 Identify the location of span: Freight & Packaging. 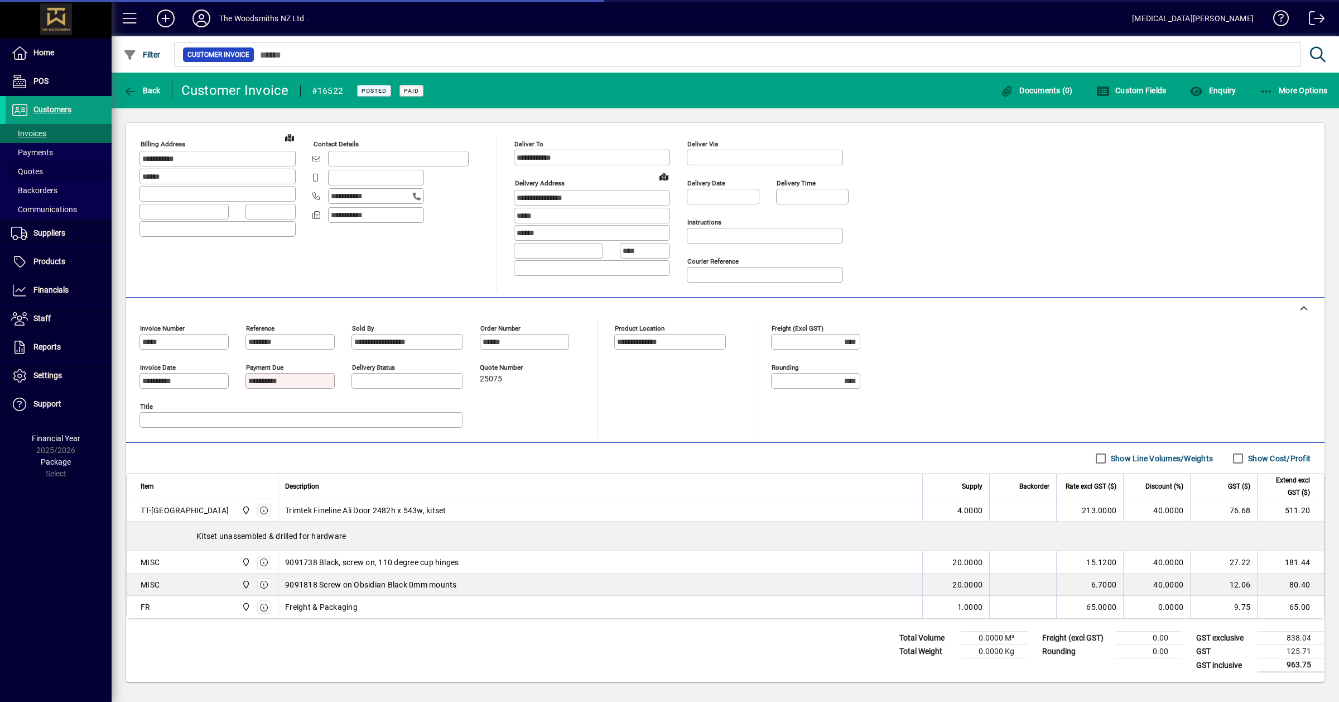
(321, 607).